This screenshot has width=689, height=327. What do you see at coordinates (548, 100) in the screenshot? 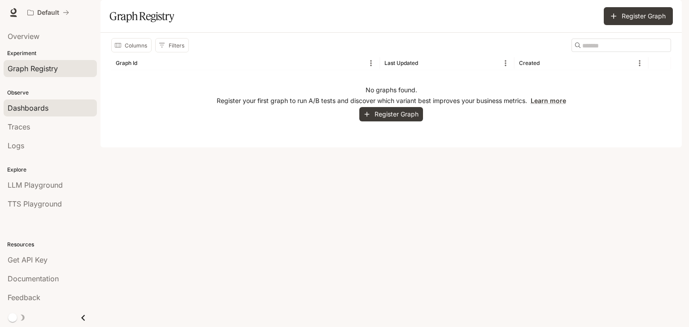
I see `a: Learn more` at bounding box center [548, 100].